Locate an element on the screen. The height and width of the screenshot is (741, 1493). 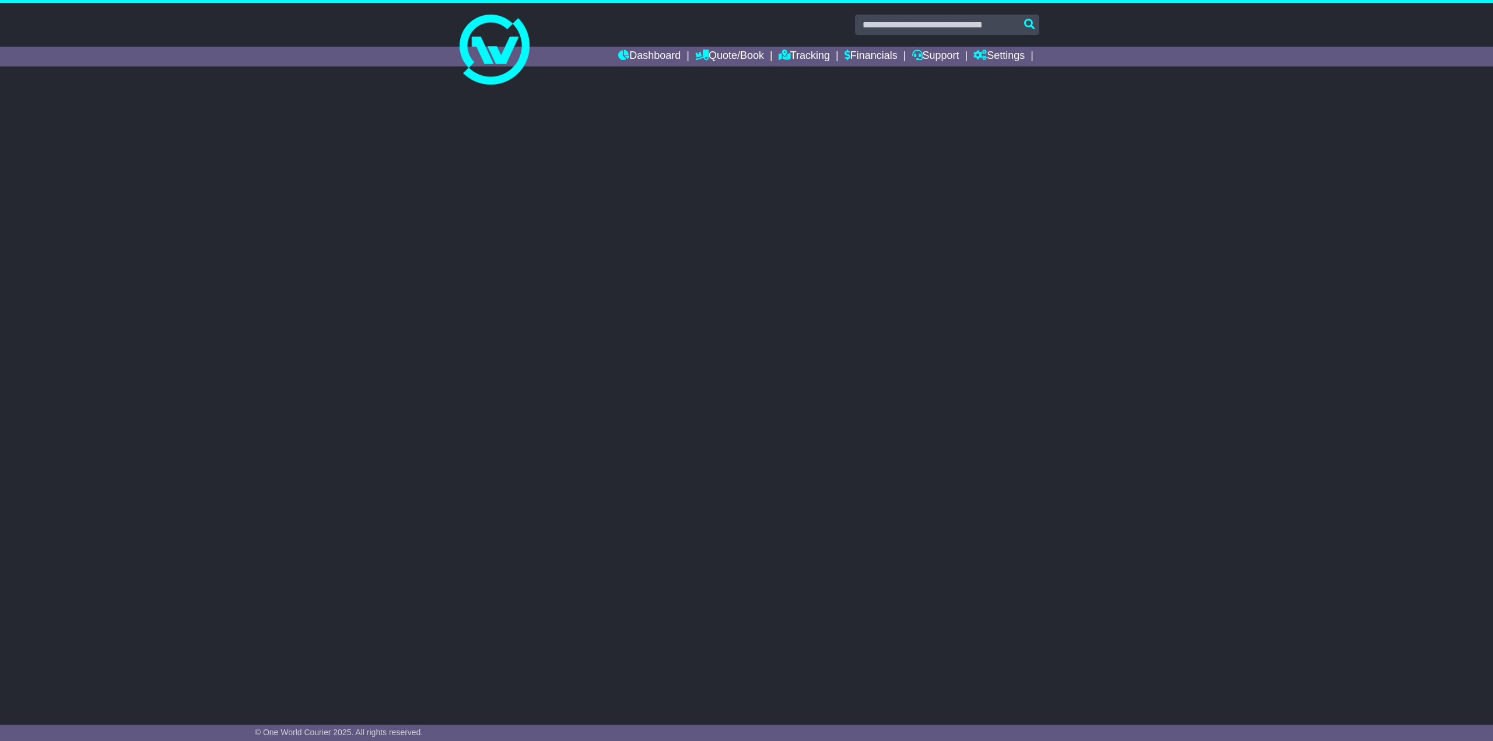
a: Support is located at coordinates (936, 57).